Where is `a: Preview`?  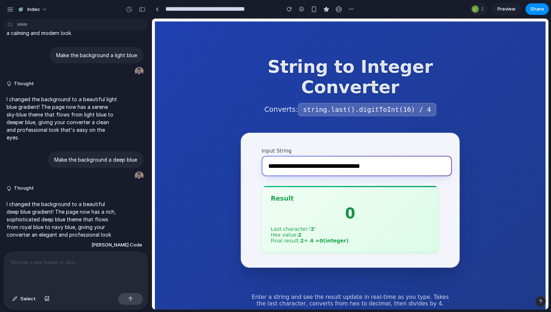
a: Preview is located at coordinates (506, 9).